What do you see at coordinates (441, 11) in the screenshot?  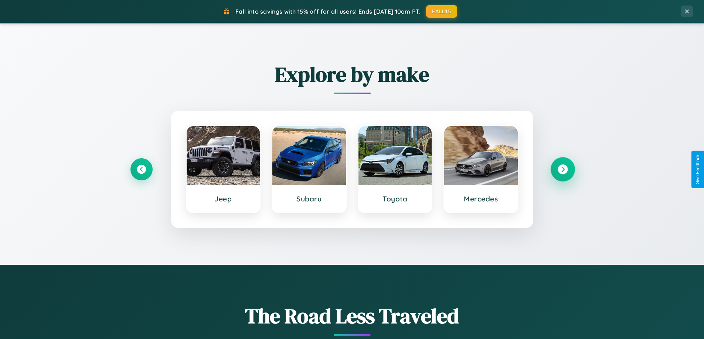 I see `button: FALL15` at bounding box center [441, 11].